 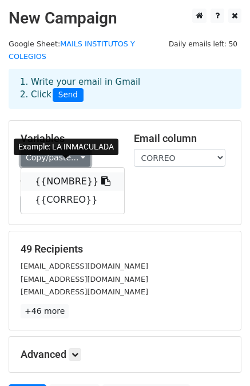 I want to click on div: Example: LA INMACULADA, so click(x=66, y=147).